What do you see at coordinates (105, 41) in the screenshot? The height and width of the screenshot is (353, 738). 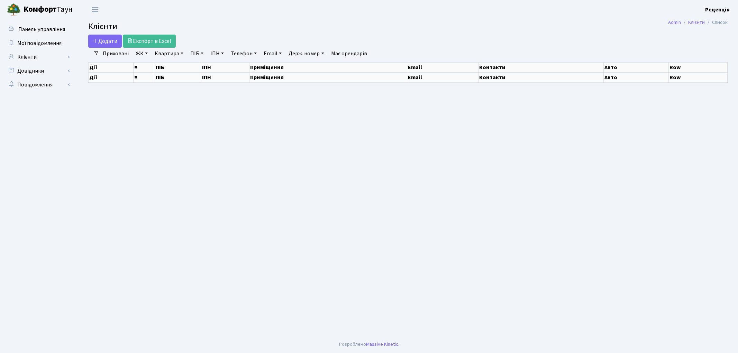 I see `a: Додати` at bounding box center [105, 41].